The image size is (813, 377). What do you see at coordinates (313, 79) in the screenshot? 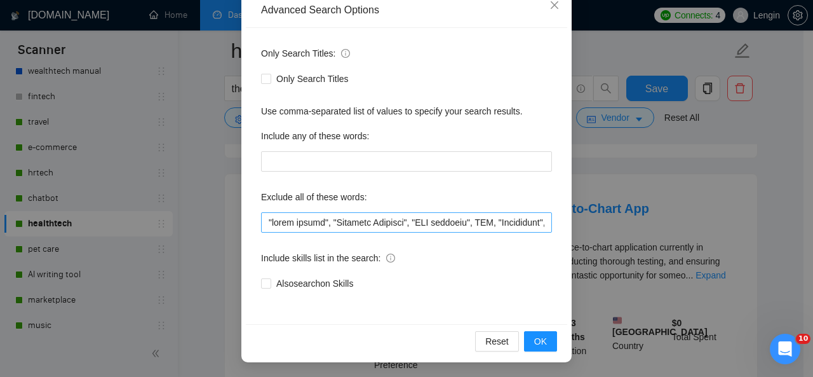
I see `span: Only Search Titles` at bounding box center [313, 79].